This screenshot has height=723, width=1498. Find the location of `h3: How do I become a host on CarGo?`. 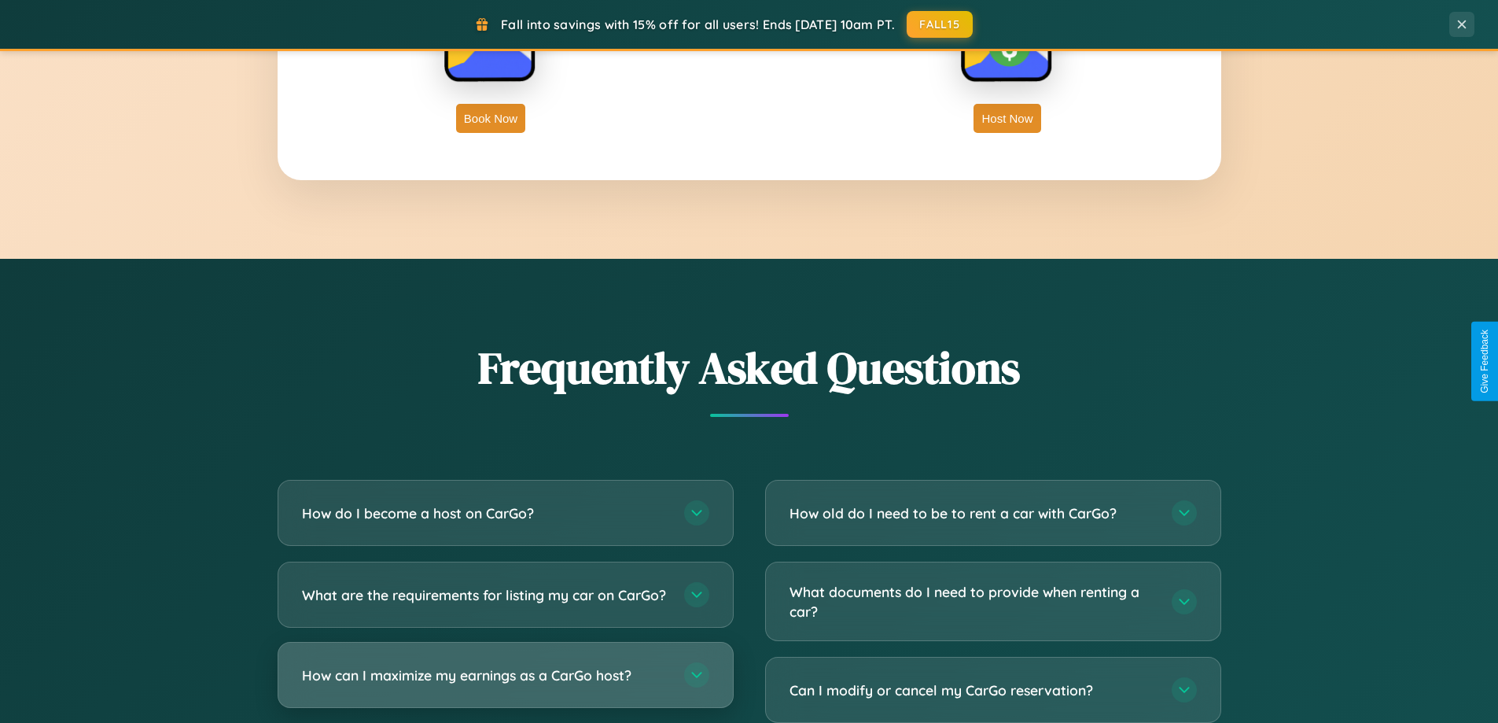

h3: How do I become a host on CarGo? is located at coordinates (485, 513).